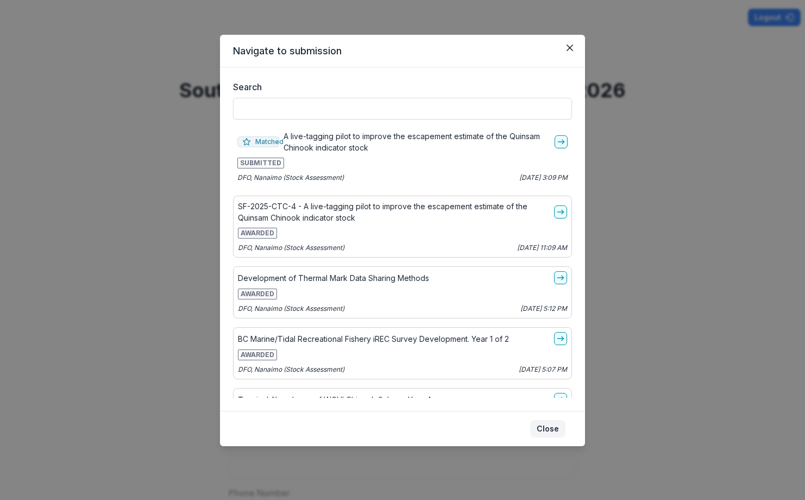 The width and height of the screenshot is (805, 500). What do you see at coordinates (334, 278) in the screenshot?
I see `p: Development of Thermal Mark Data Sharing Methods` at bounding box center [334, 278].